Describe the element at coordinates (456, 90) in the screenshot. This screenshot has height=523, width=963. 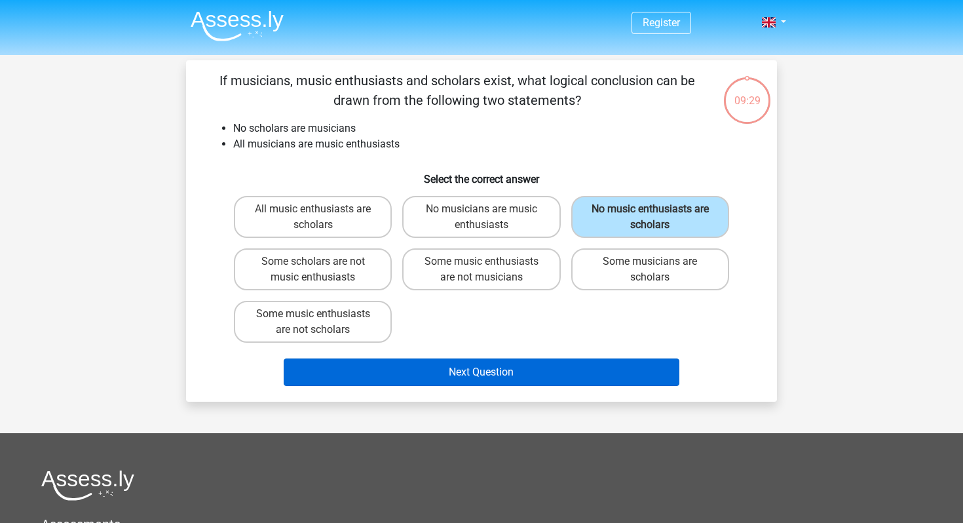
I see `p: If musicians, music enthusiasts and scholars exist, what logical conclusion can be drawn from the...` at that location.